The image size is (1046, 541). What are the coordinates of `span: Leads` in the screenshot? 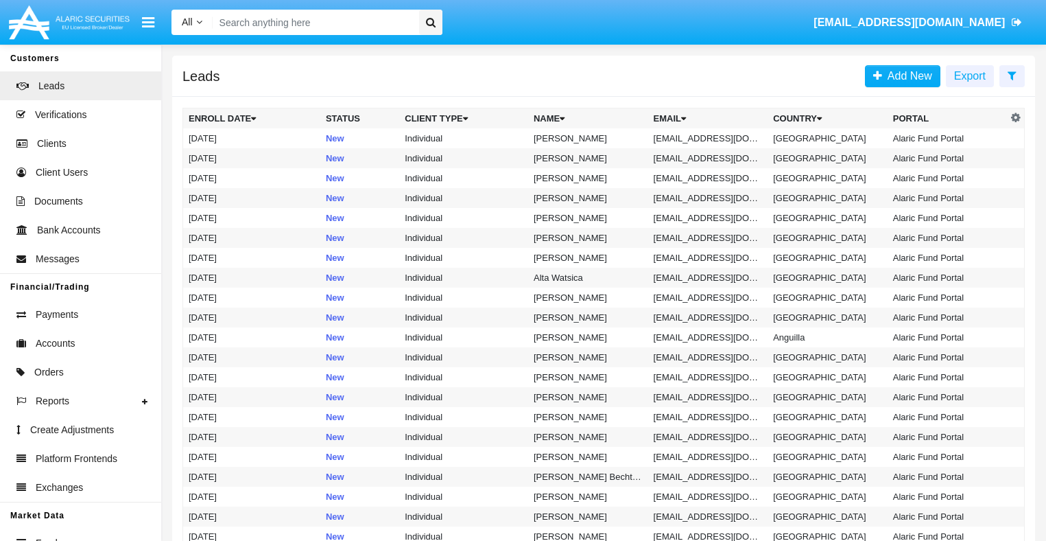 It's located at (51, 86).